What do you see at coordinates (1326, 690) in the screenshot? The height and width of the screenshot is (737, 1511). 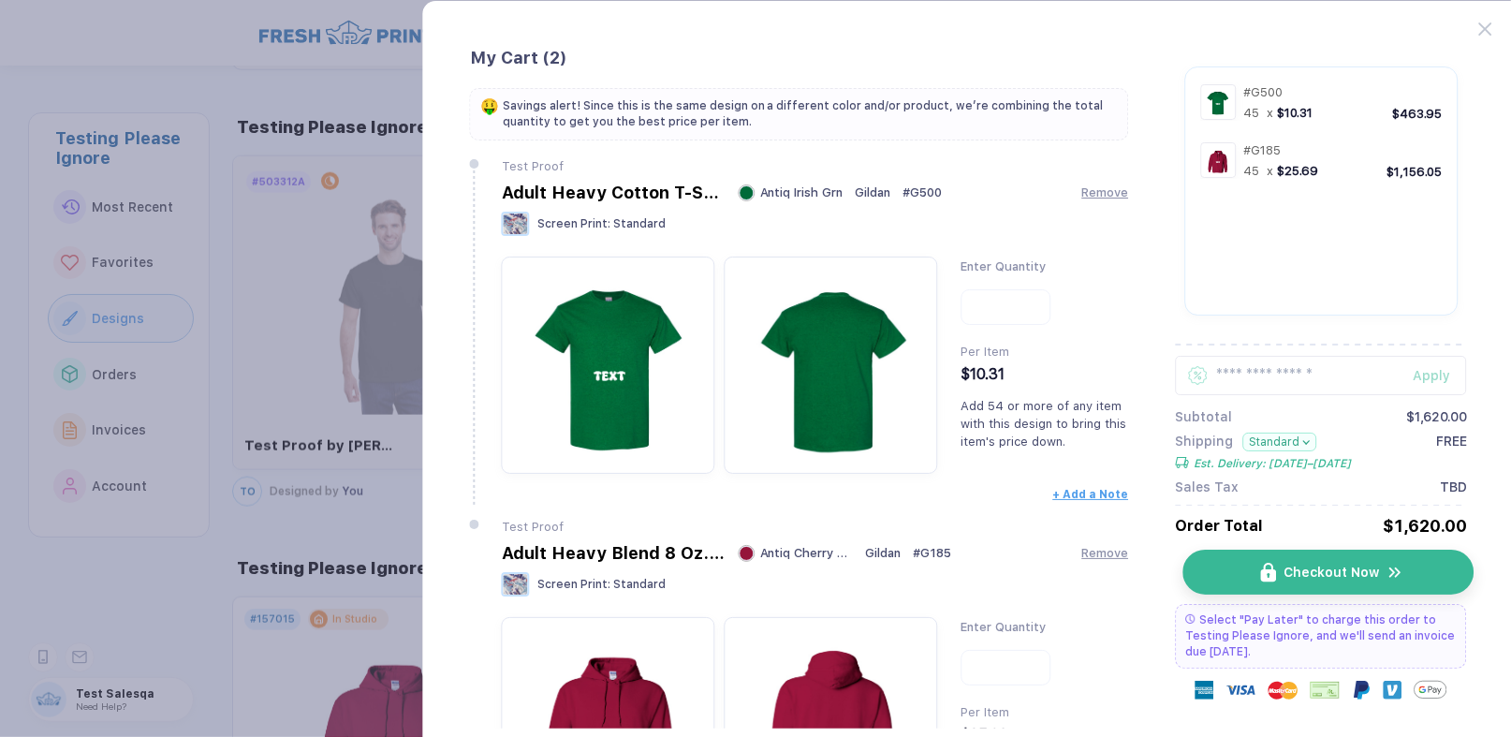 I see `img: cheque` at bounding box center [1326, 690].